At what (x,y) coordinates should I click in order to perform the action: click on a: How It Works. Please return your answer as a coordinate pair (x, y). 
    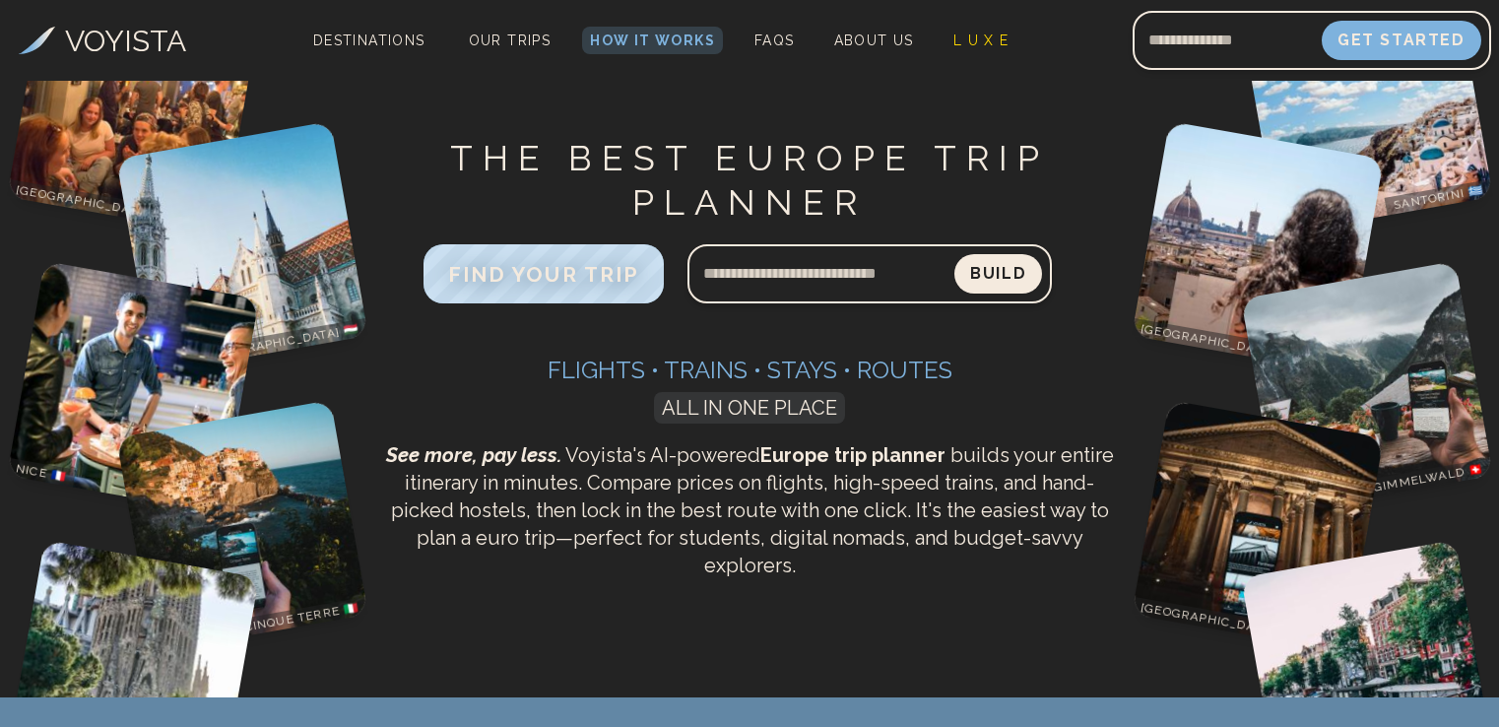
    Looking at the image, I should click on (652, 40).